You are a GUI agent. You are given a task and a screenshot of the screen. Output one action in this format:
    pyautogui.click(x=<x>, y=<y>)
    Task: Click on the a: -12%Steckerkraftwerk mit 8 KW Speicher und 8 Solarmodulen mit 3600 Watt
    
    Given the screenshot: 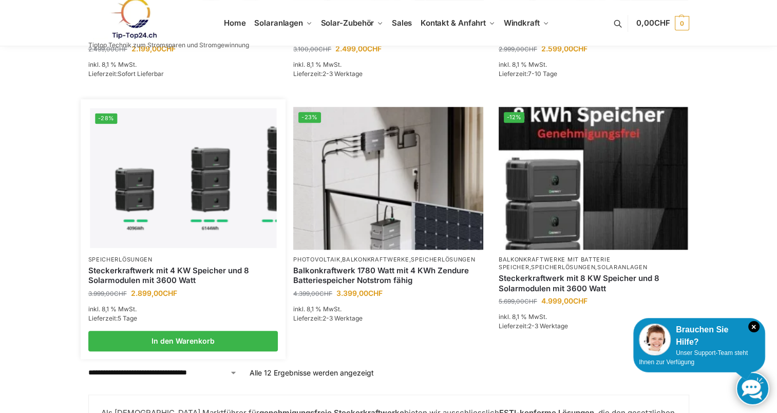 What is the action you would take?
    pyautogui.click(x=593, y=178)
    